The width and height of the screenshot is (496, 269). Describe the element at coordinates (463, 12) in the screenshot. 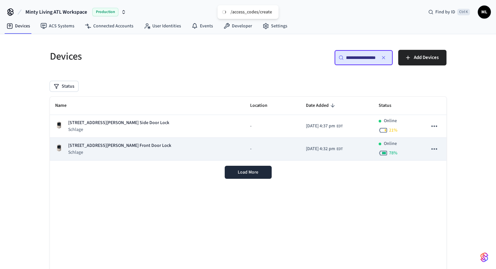

I see `span: Ctrl K` at that location.